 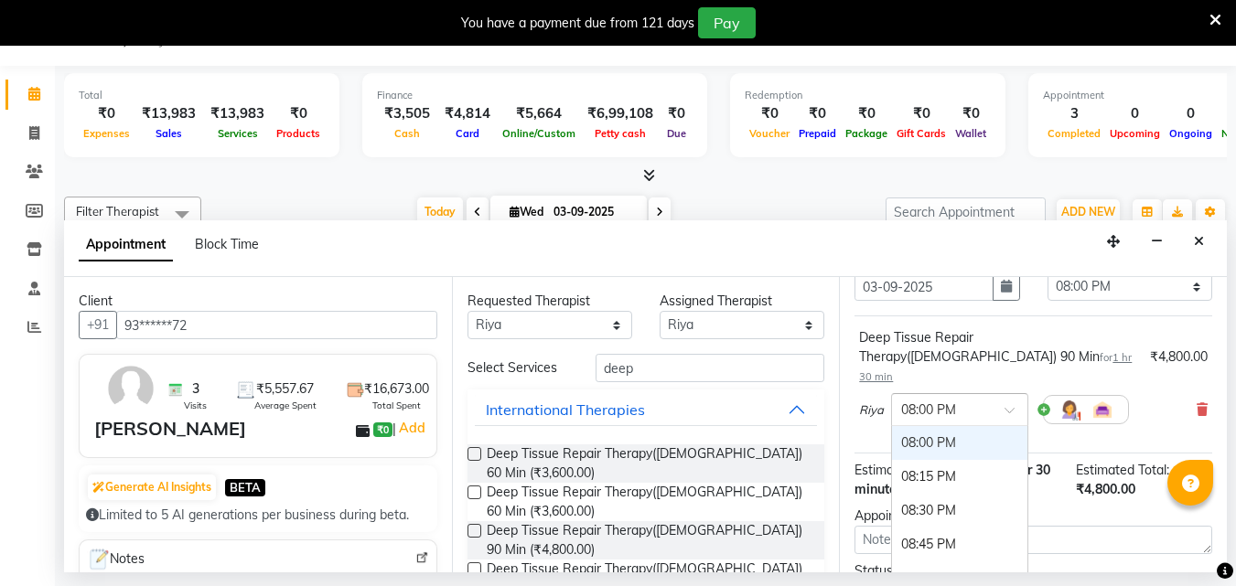 What do you see at coordinates (1178, 357) in the screenshot?
I see `div: ₹4,800.00` at bounding box center [1178, 357].